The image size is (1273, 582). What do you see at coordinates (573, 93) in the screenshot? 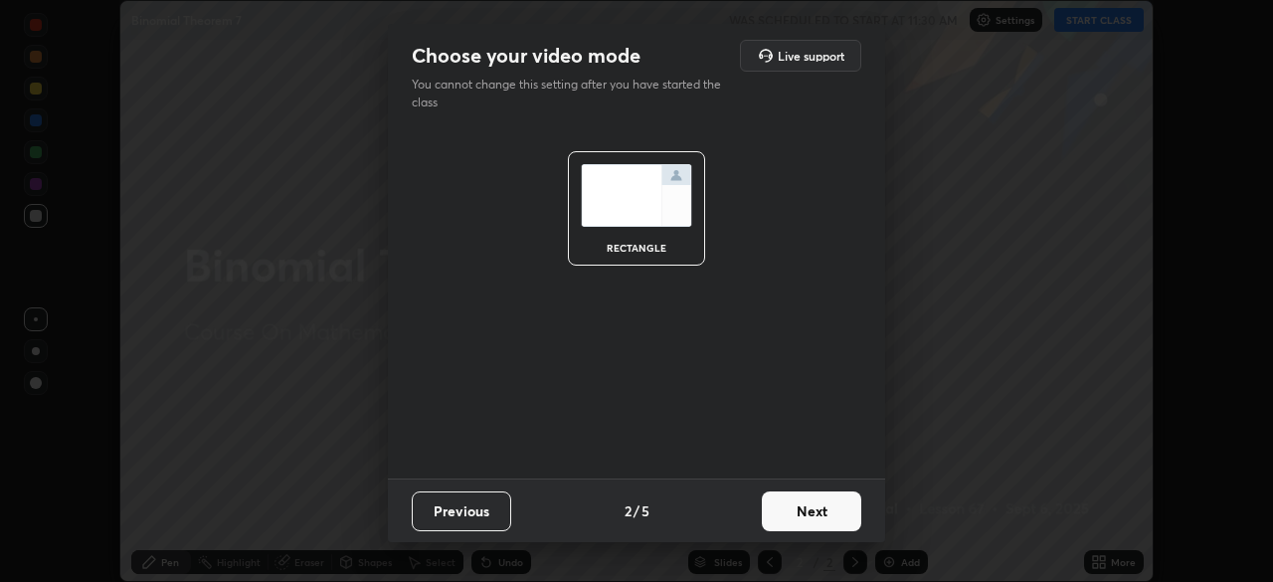
I see `p: You cannot change this setting after you have started the class` at bounding box center [573, 93].